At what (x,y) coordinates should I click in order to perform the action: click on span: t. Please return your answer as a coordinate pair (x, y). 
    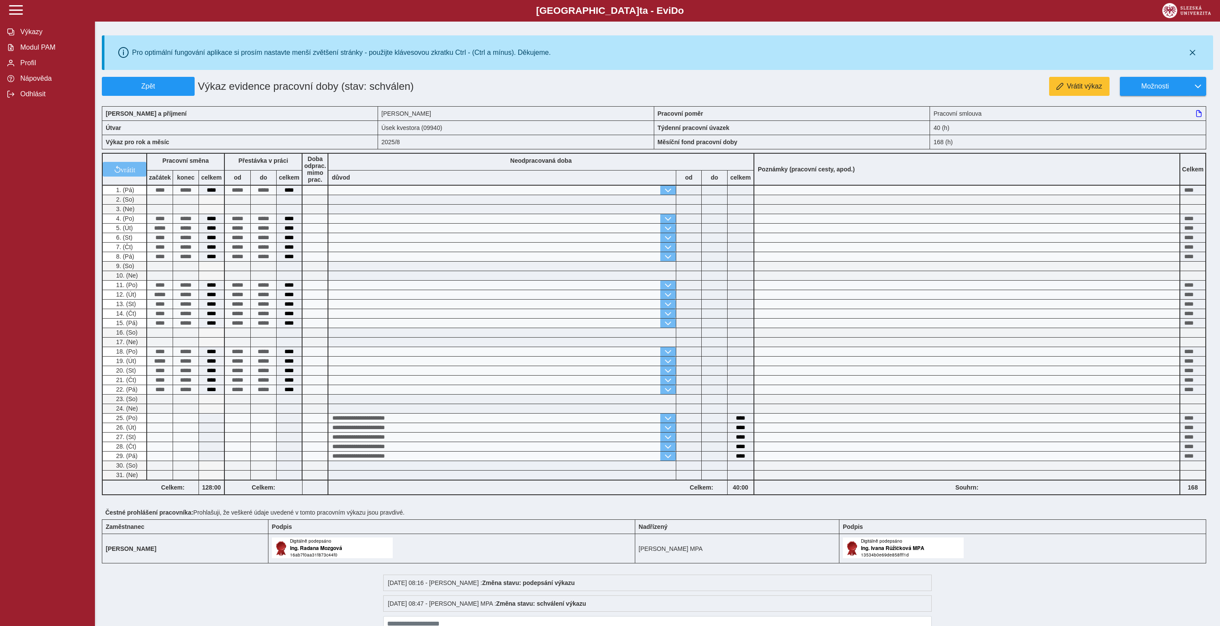
    Looking at the image, I should click on (641, 10).